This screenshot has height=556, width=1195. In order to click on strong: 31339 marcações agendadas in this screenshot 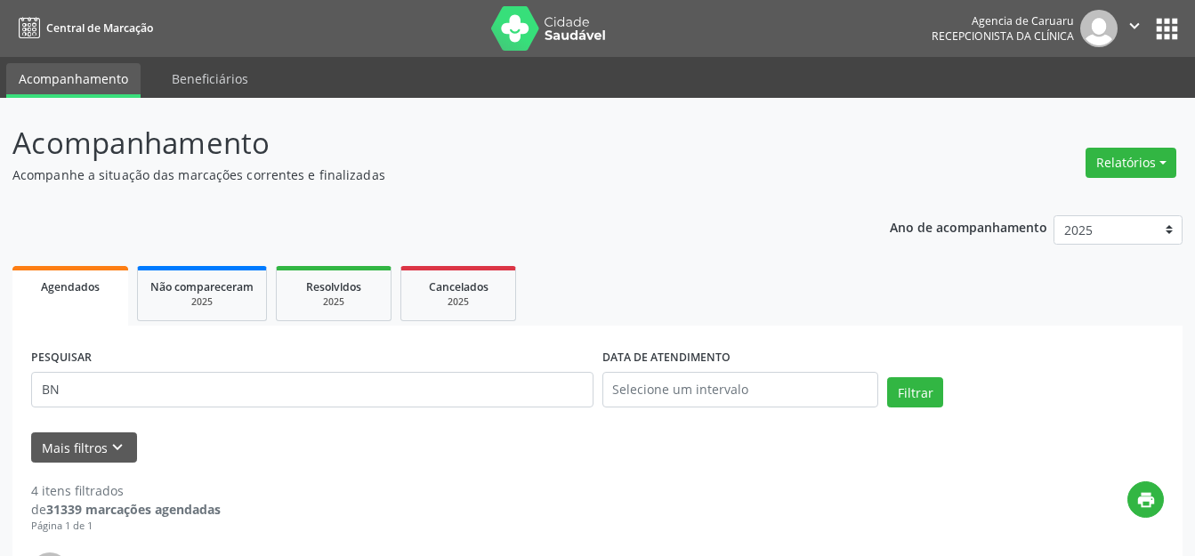, I will do `click(133, 509)`.